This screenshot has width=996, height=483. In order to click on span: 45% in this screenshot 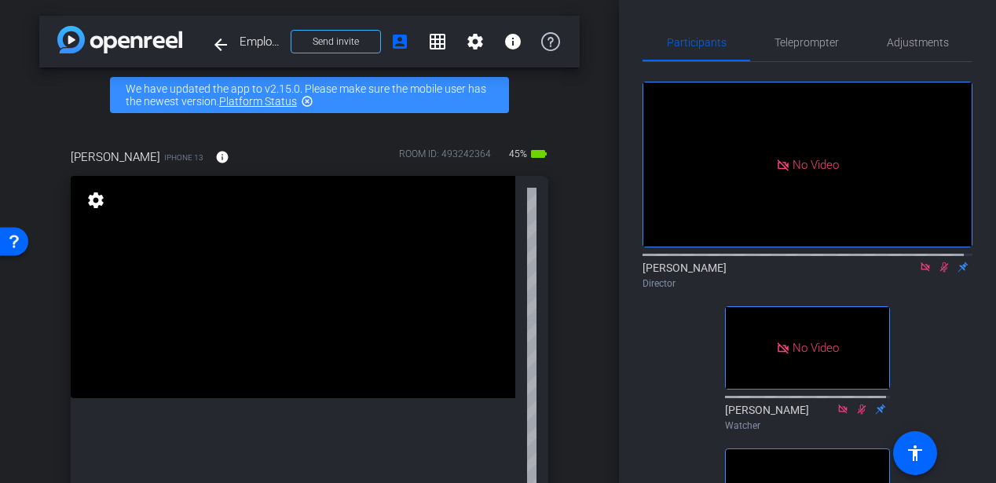, I will do `click(518, 154)`.